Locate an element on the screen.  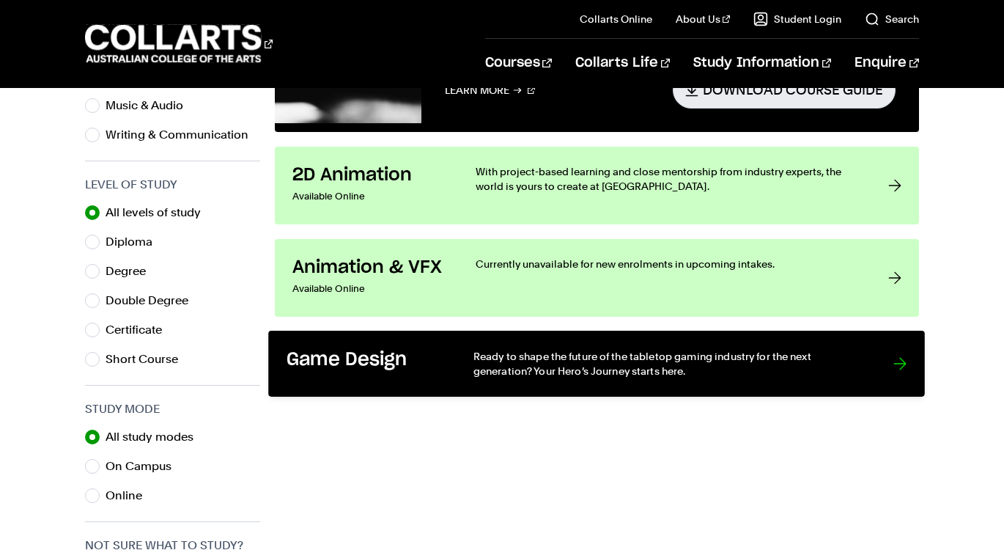
a: About Us is located at coordinates (703, 19).